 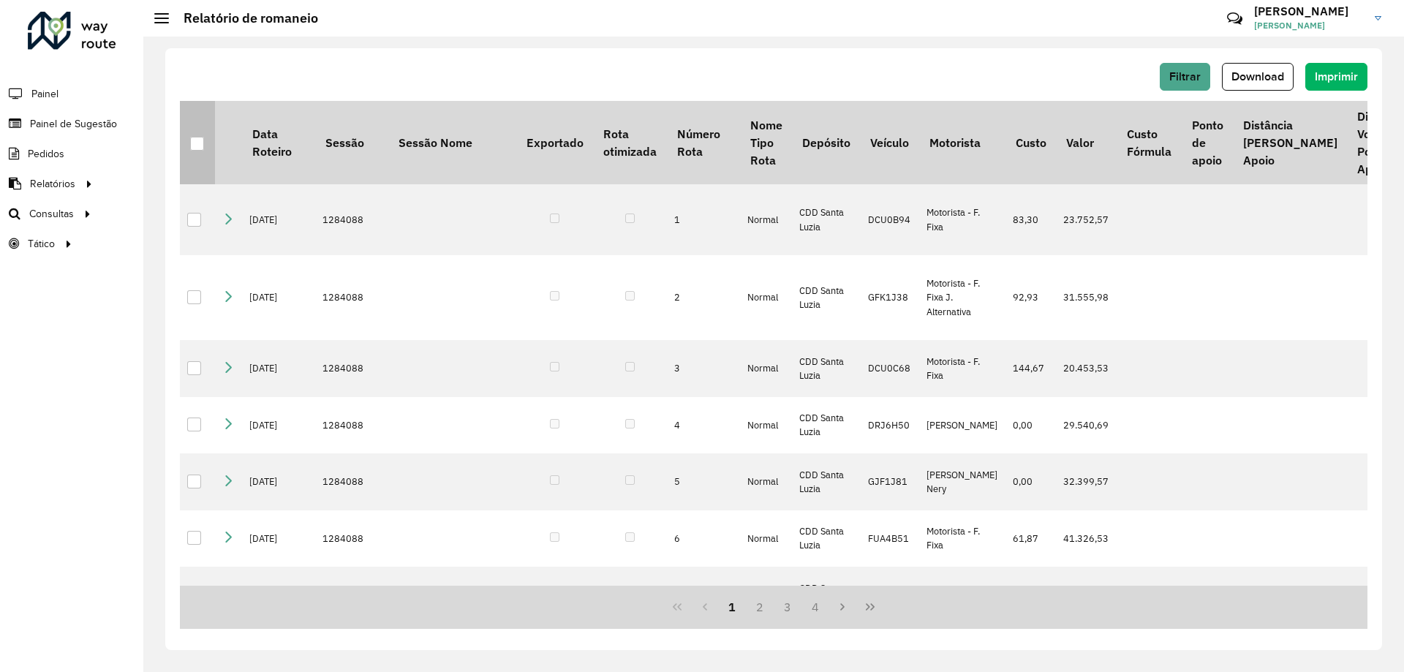 What do you see at coordinates (41, 243) in the screenshot?
I see `span: Tático` at bounding box center [41, 243].